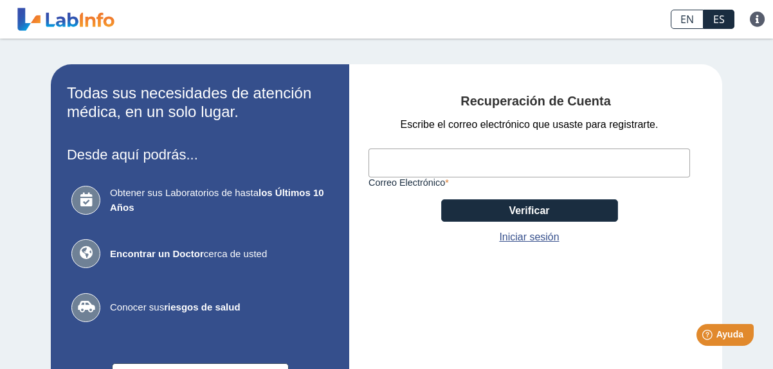  Describe the element at coordinates (687, 19) in the screenshot. I see `font: EN` at that location.